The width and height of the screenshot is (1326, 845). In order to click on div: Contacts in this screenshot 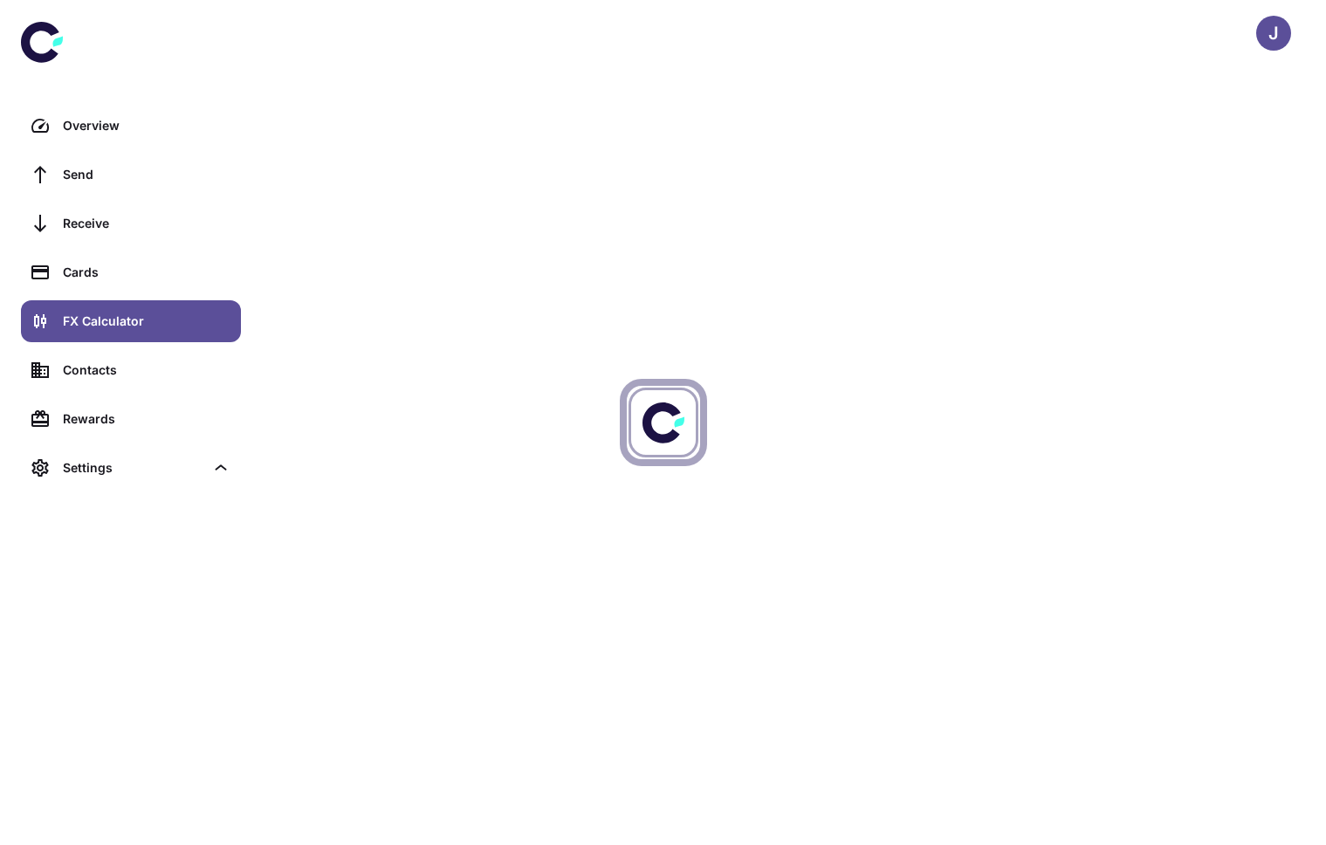, I will do `click(147, 370)`.